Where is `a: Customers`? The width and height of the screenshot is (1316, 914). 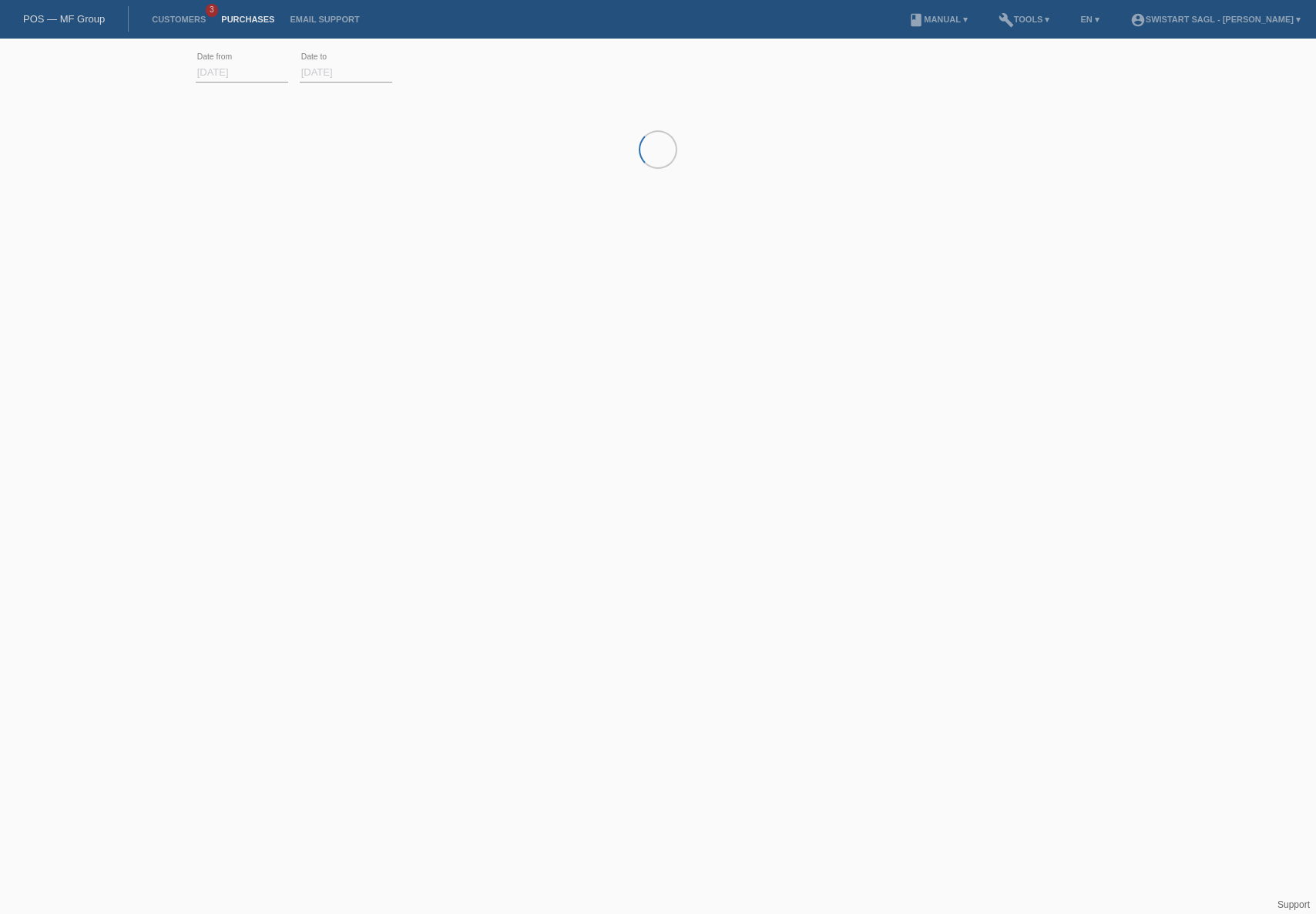 a: Customers is located at coordinates (179, 19).